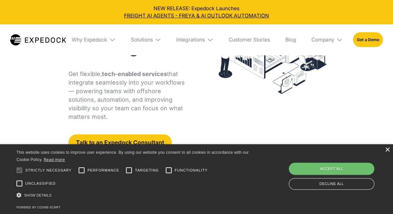 This screenshot has width=393, height=214. I want to click on span: Functionality, so click(191, 170).